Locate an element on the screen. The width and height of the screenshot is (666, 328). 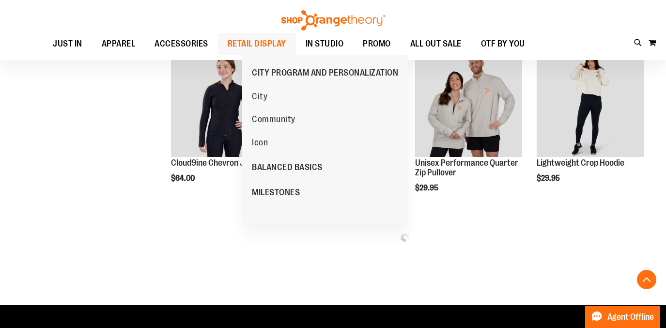
button: Back To Top is located at coordinates (647, 279).